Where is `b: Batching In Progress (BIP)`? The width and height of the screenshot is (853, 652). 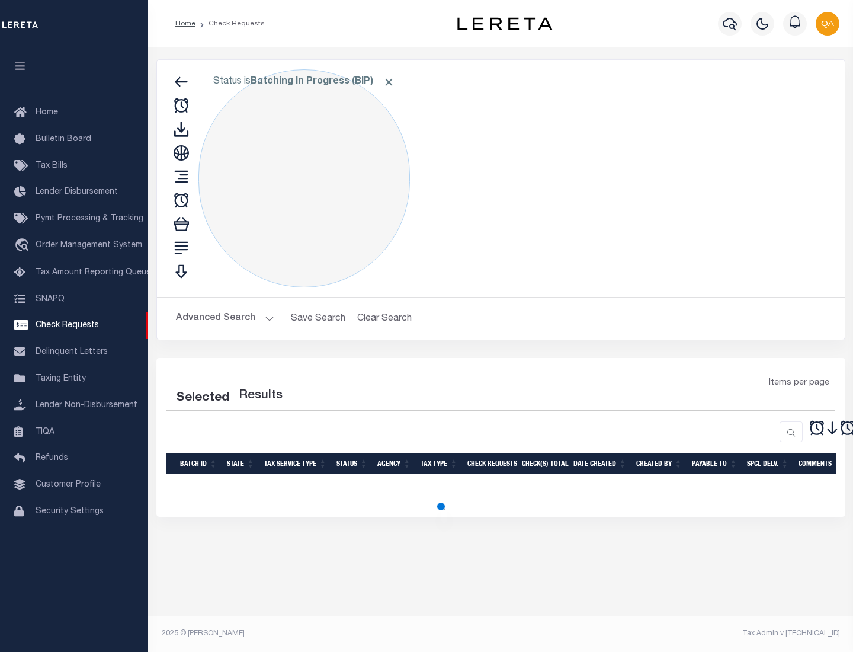
b: Batching In Progress (BIP) is located at coordinates (323, 82).